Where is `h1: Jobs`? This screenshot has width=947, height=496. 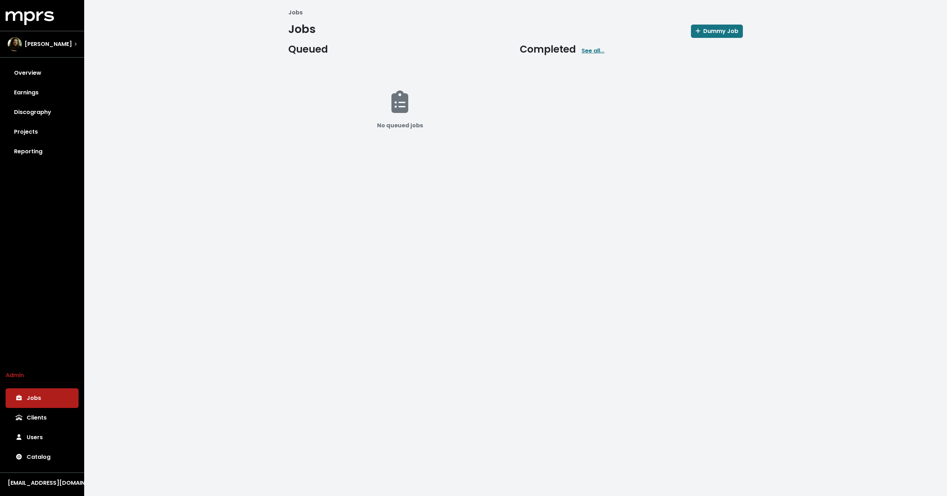 h1: Jobs is located at coordinates (302, 29).